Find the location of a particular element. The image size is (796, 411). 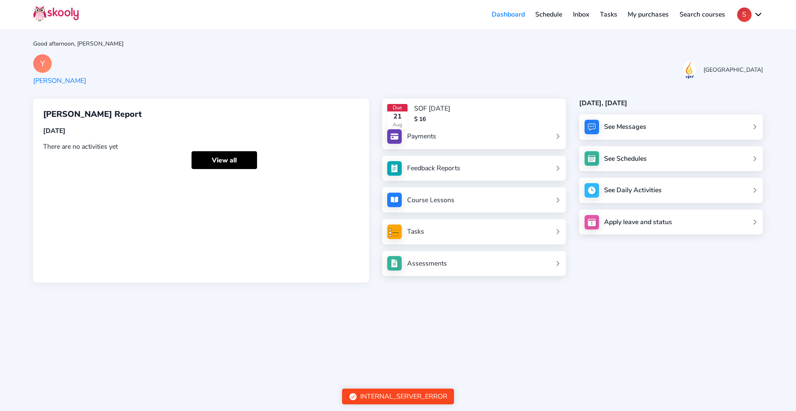

a: Feedback Reports is located at coordinates (474, 168).